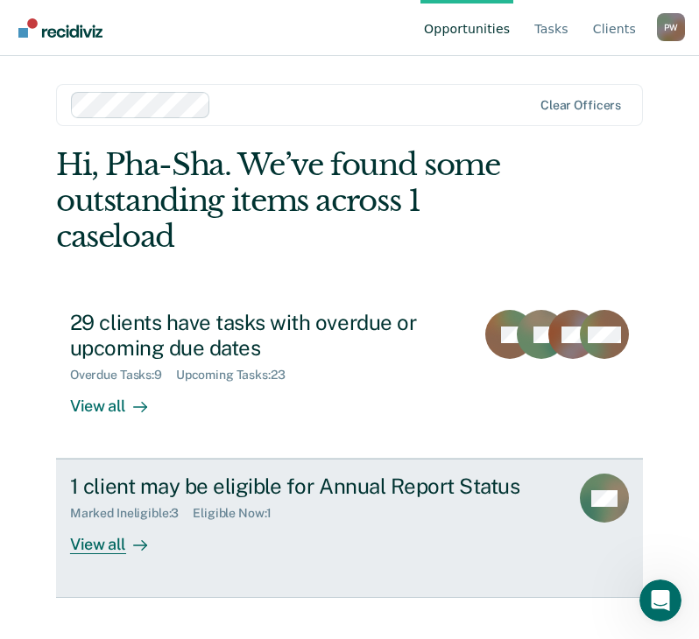  I want to click on div: Hi, Pha-Sha. We’ve found some outstanding items across 1 caseload, so click(291, 200).